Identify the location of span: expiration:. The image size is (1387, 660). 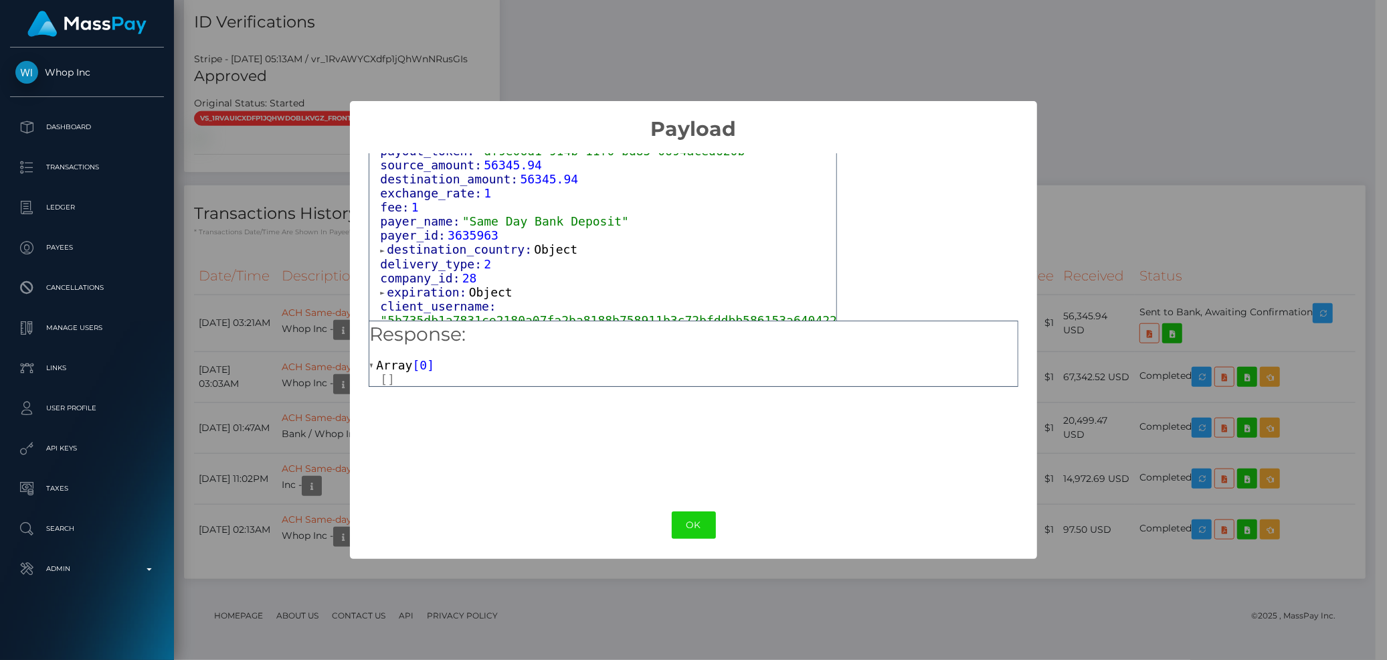
(428, 292).